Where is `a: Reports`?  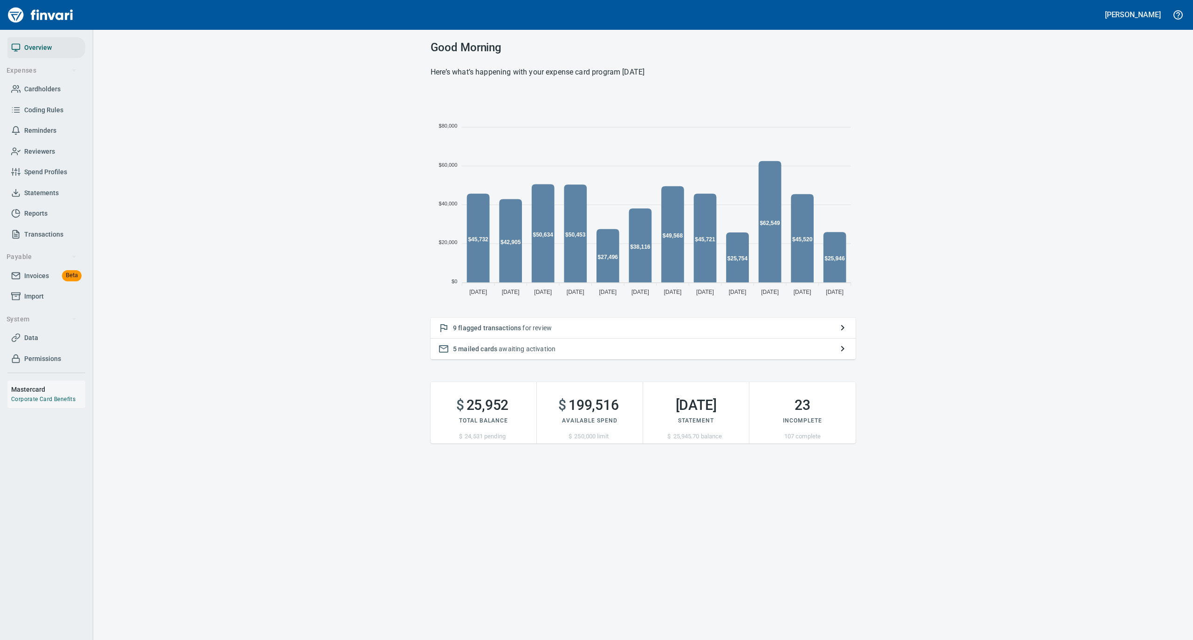 a: Reports is located at coordinates (46, 213).